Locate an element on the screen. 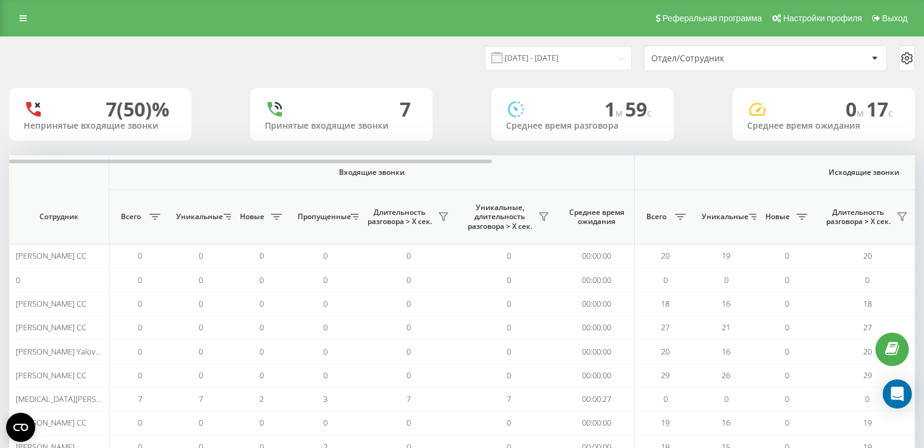 This screenshot has width=924, height=448. span: Настройки профиля is located at coordinates (822, 18).